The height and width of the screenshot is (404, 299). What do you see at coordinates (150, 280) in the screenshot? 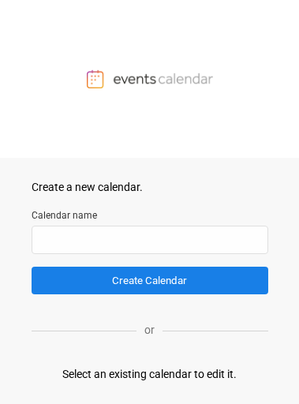
I see `button: Create Calendar` at bounding box center [150, 280].